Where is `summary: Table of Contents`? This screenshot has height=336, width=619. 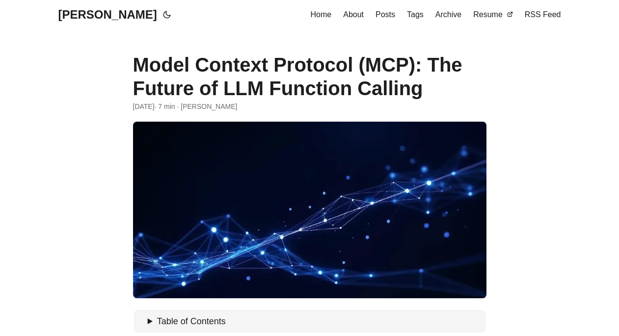 summary: Table of Contents is located at coordinates (315, 322).